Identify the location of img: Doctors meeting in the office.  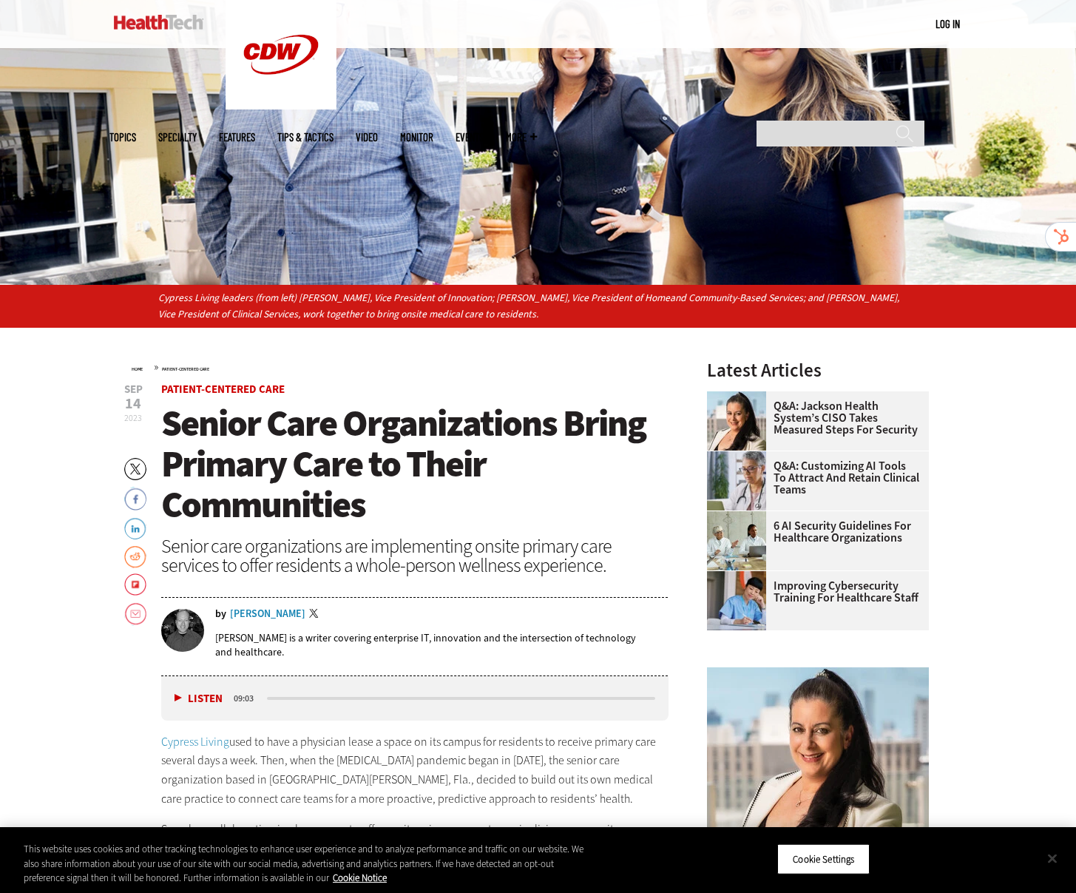
(737, 541).